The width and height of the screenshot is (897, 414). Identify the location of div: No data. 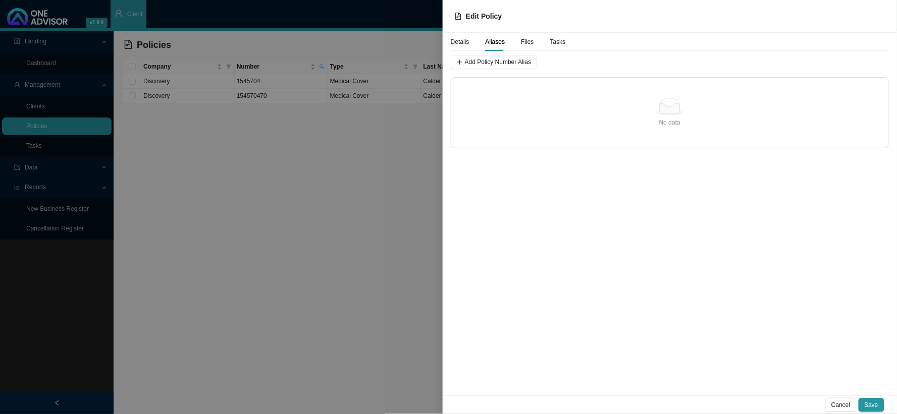
(669, 123).